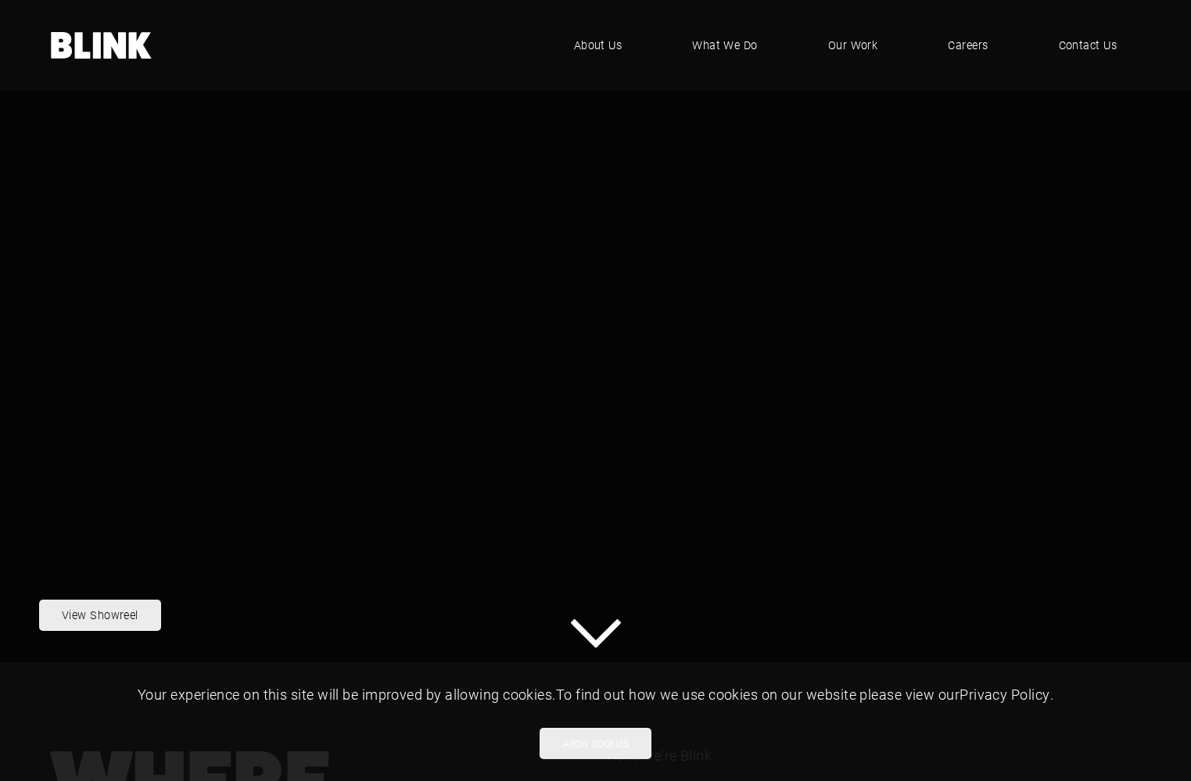 This screenshot has height=781, width=1191. I want to click on span: Our Work, so click(853, 45).